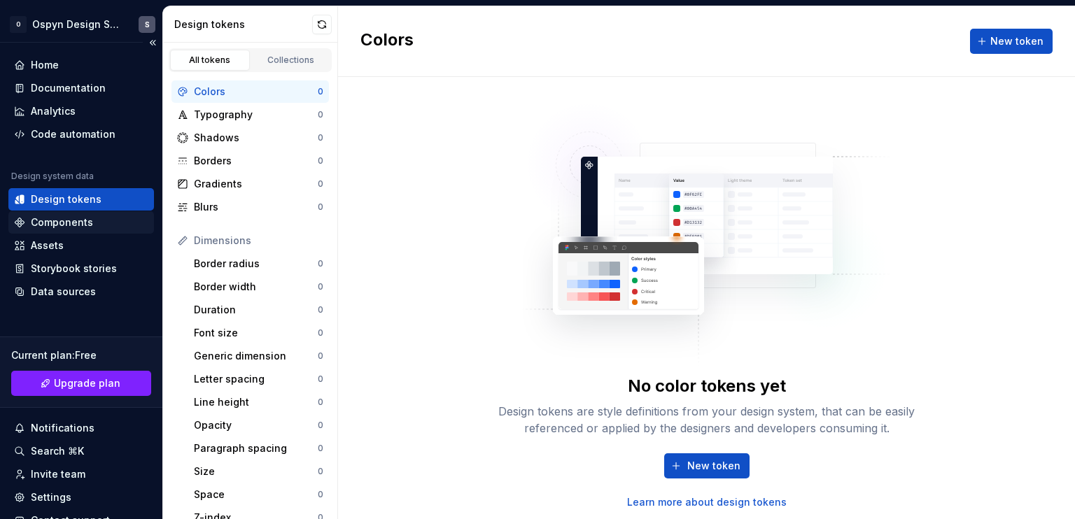 This screenshot has width=1075, height=519. I want to click on div: Analytics, so click(53, 111).